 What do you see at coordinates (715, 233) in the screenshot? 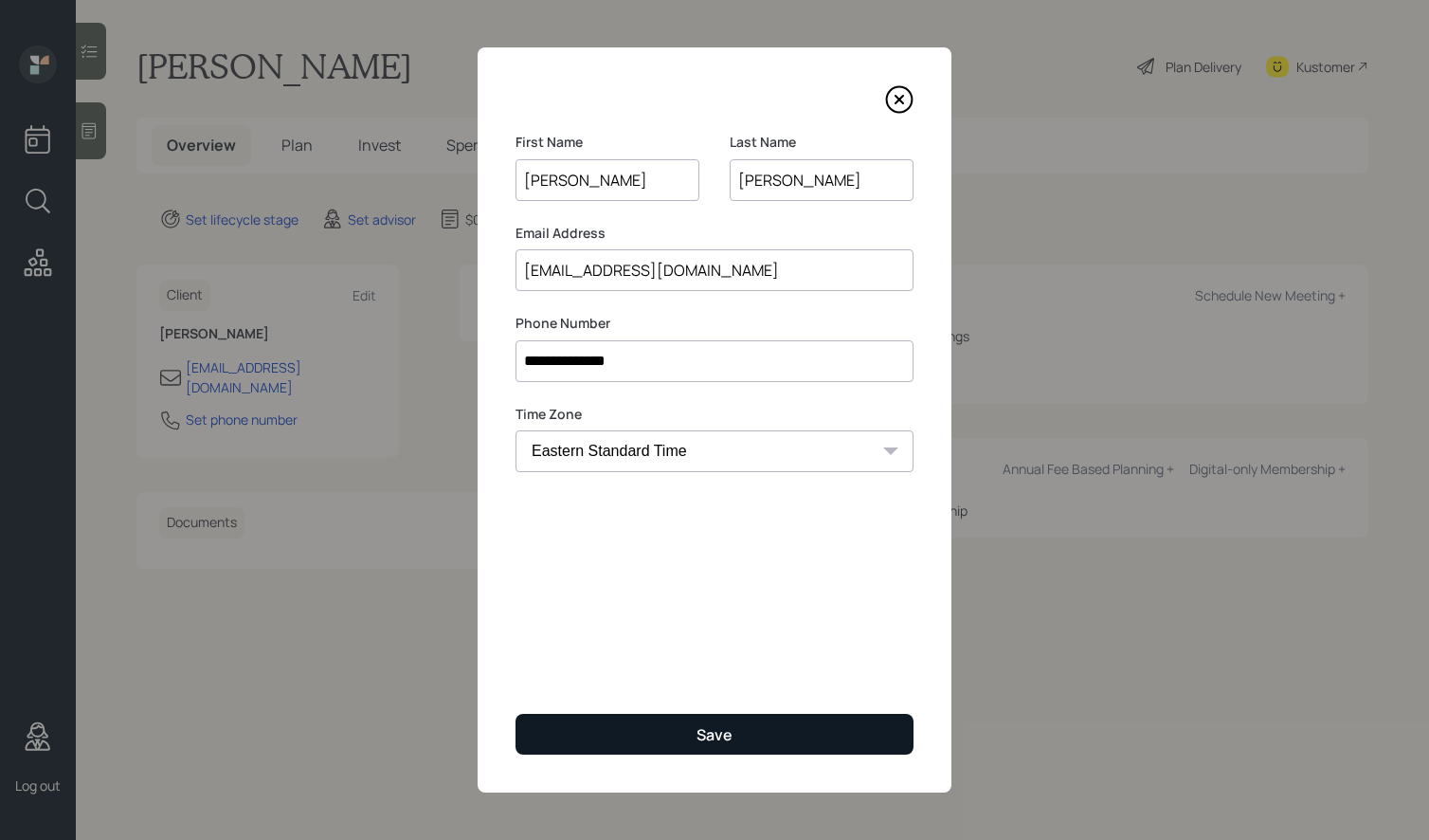
I see `label: Email Address` at bounding box center [715, 233].